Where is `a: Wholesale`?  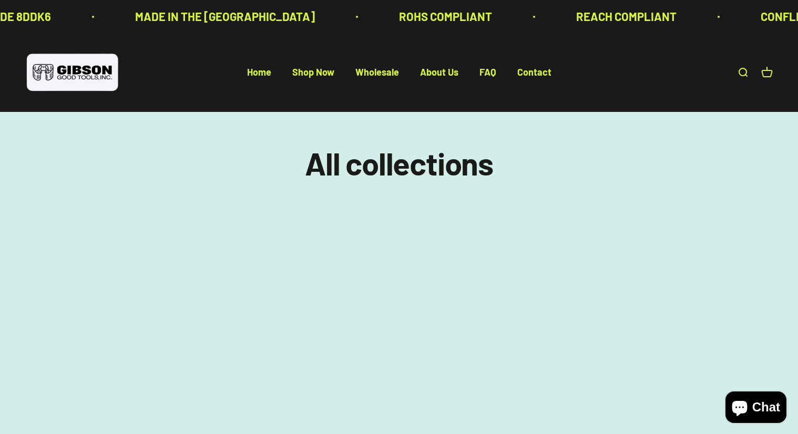
a: Wholesale is located at coordinates (377, 73).